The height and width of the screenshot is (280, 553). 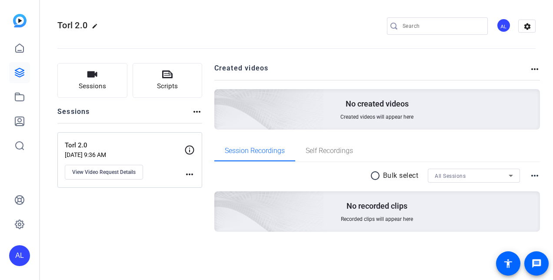 What do you see at coordinates (401, 176) in the screenshot?
I see `p: Bulk select` at bounding box center [401, 176].